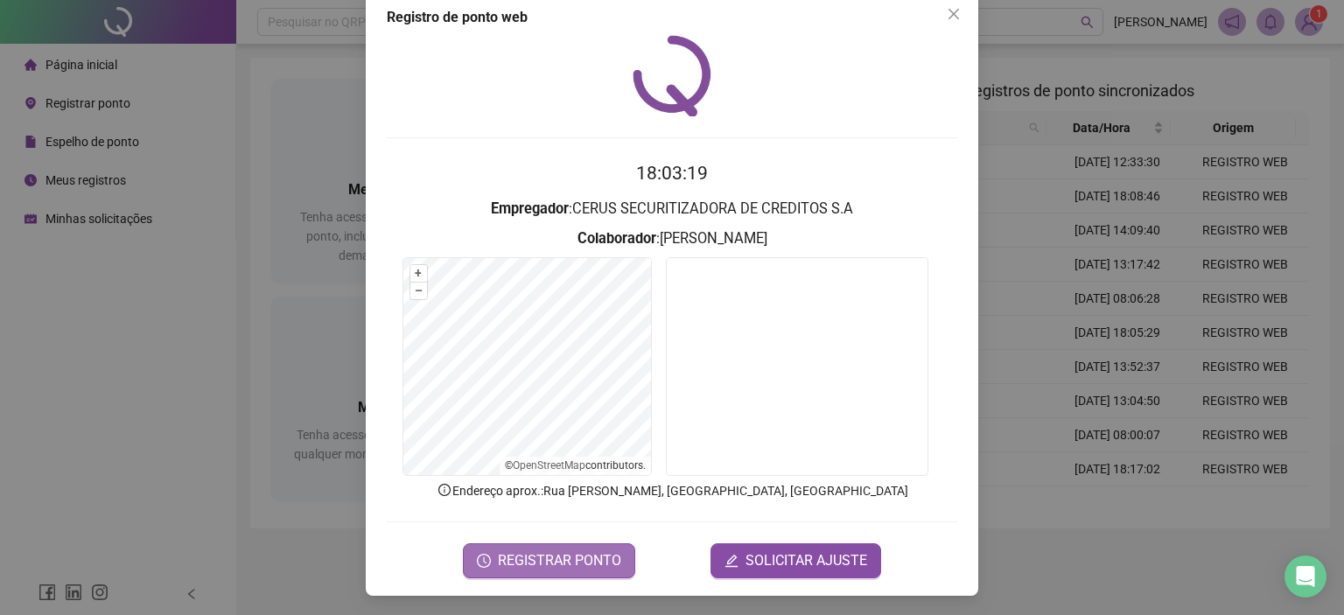 Image resolution: width=1344 pixels, height=615 pixels. Describe the element at coordinates (796, 561) in the screenshot. I see `button: editSOLICITAR AJUSTE` at that location.